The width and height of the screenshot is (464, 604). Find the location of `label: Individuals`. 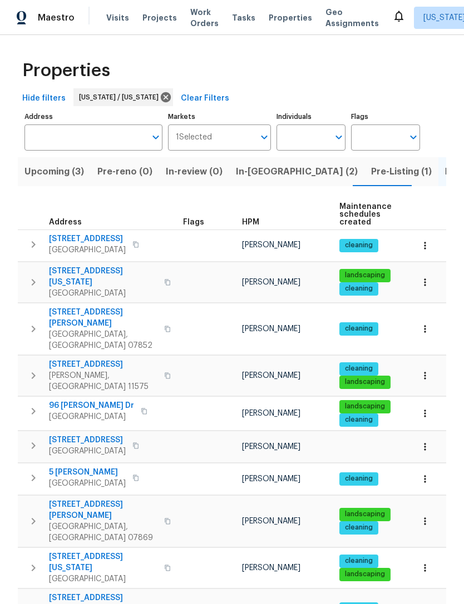

label: Individuals is located at coordinates (311, 117).